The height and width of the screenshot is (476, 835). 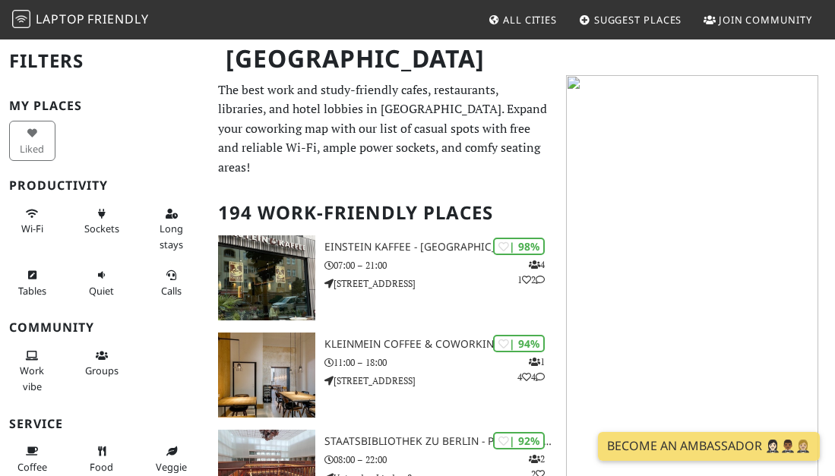 I want to click on h3: My Places, so click(x=104, y=106).